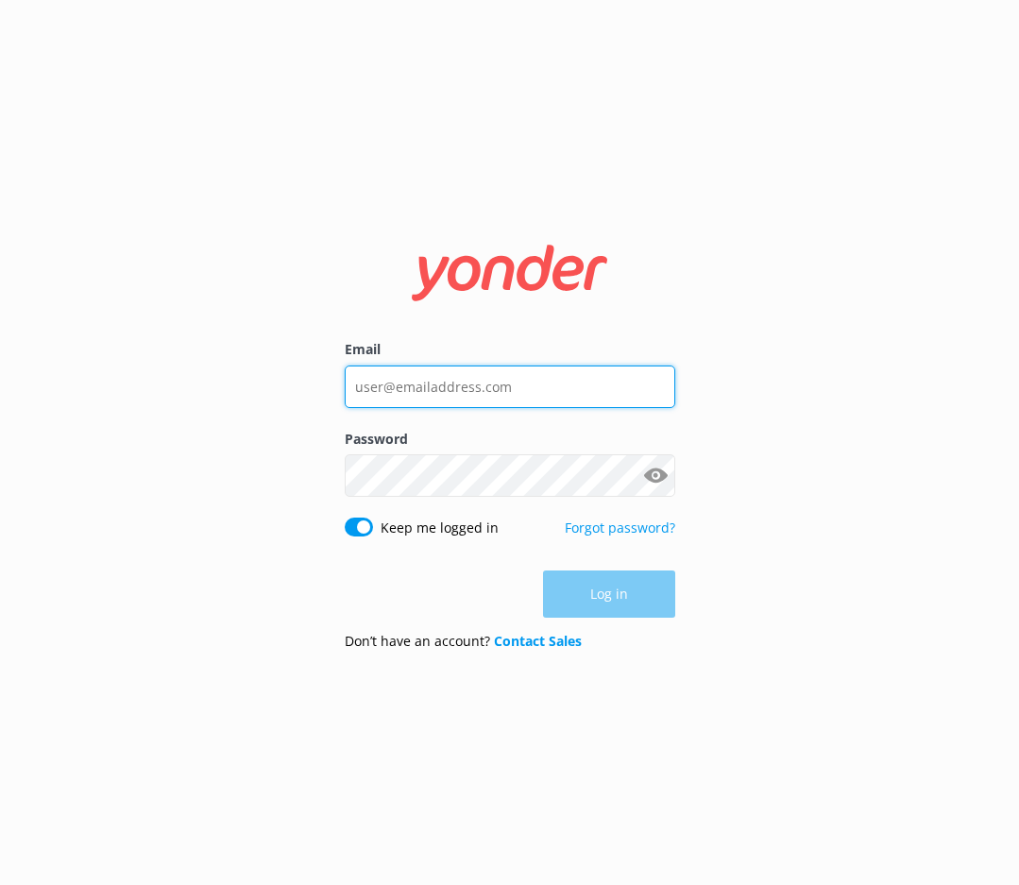 The width and height of the screenshot is (1019, 885). Describe the element at coordinates (439, 528) in the screenshot. I see `label: Keep me logged in` at that location.